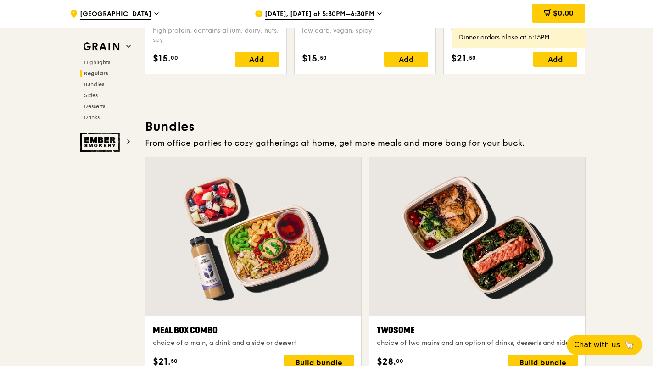  I want to click on span: Drinks, so click(92, 117).